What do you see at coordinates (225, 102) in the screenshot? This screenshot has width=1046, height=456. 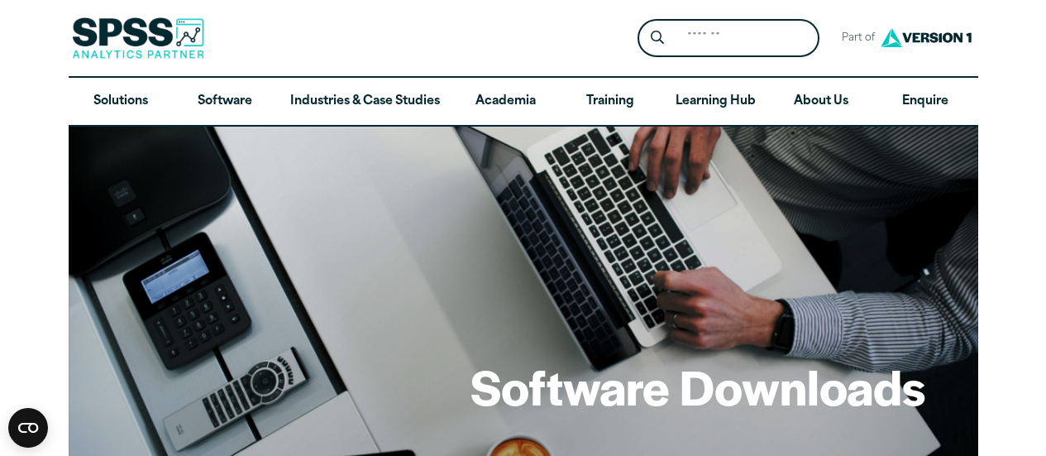 I see `a: Software` at bounding box center [225, 102].